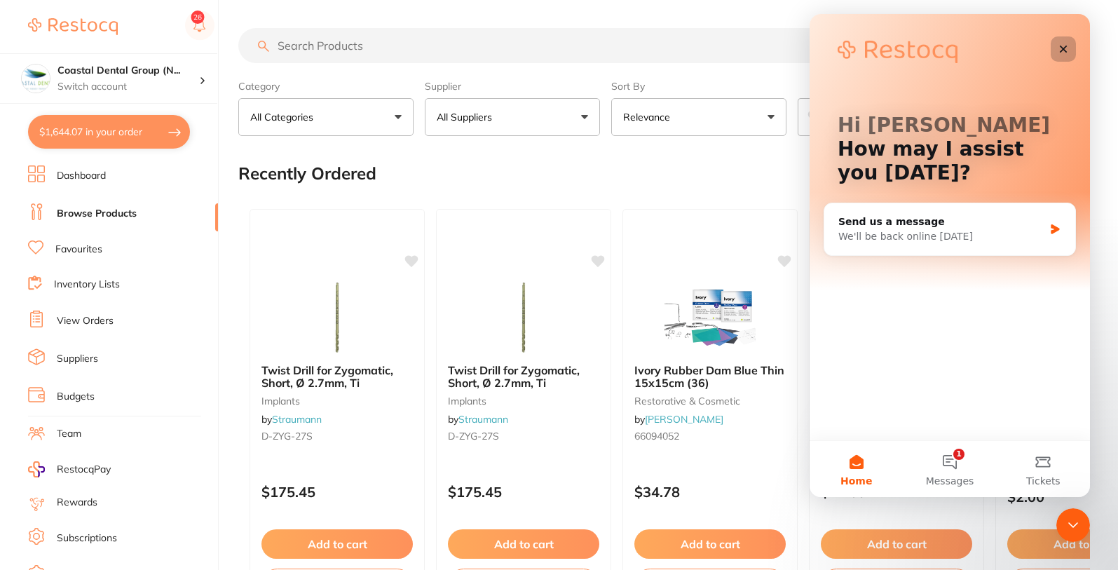 This screenshot has width=1118, height=570. I want to click on button: Messages, so click(140, 455).